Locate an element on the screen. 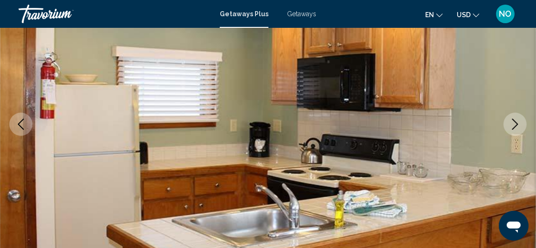 This screenshot has height=248, width=536. a: Travorium is located at coordinates (115, 14).